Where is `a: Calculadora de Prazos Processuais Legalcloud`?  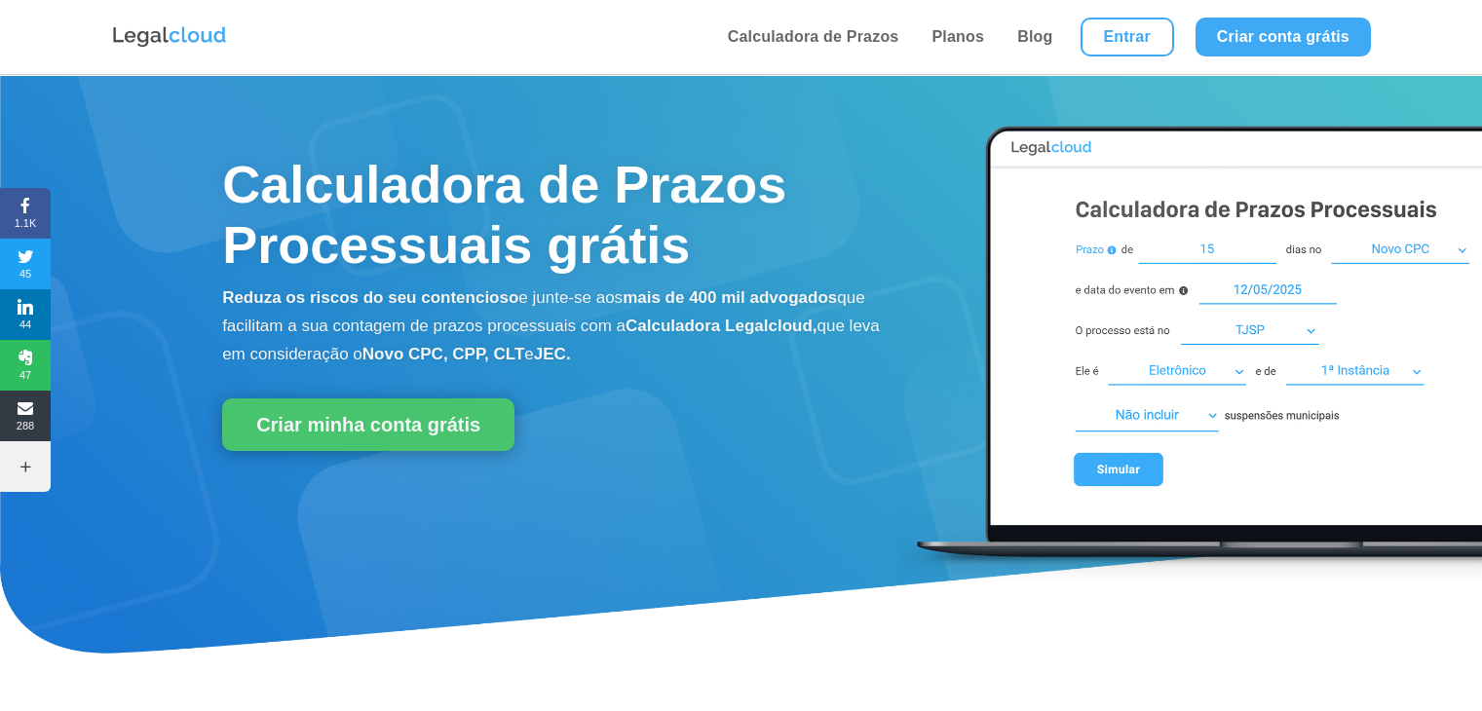 a: Calculadora de Prazos Processuais Legalcloud is located at coordinates (1190, 578).